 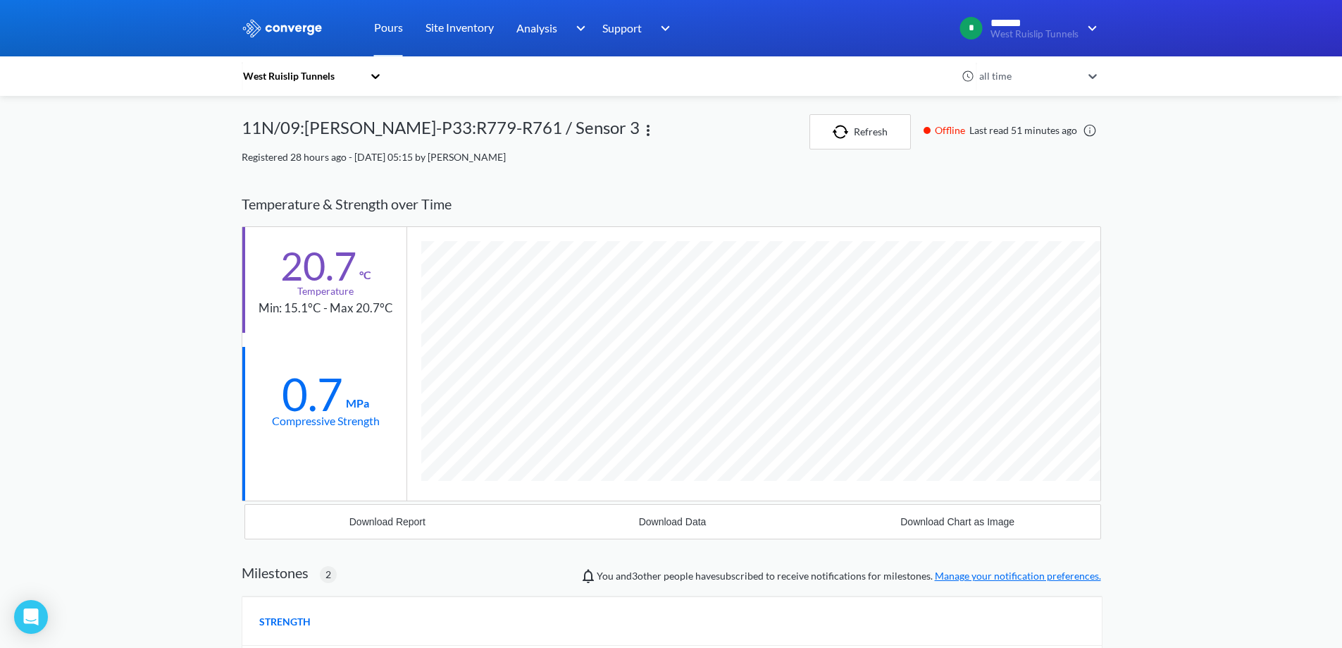 What do you see at coordinates (843, 132) in the screenshot?
I see `img: icon-refresh.svg` at bounding box center [843, 132].